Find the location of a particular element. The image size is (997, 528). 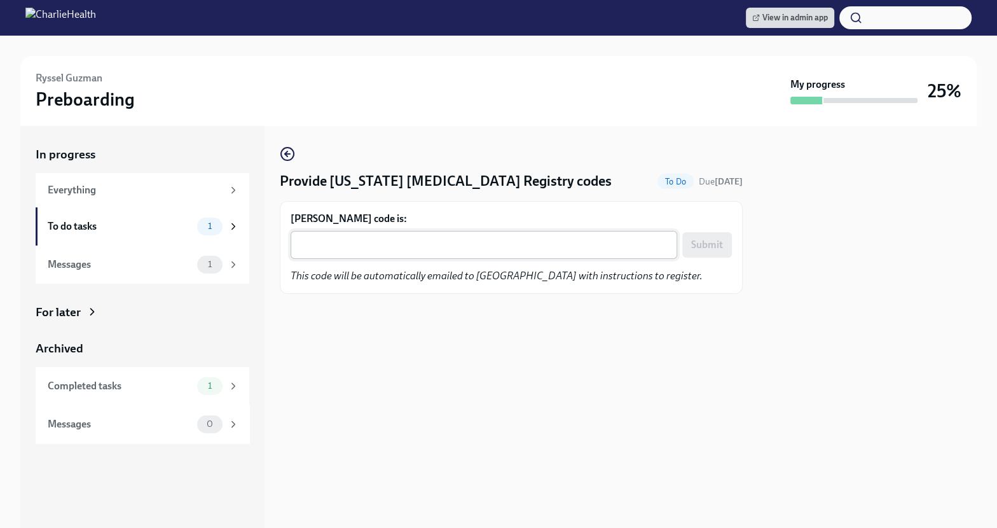

div: Everything is located at coordinates (135, 190).